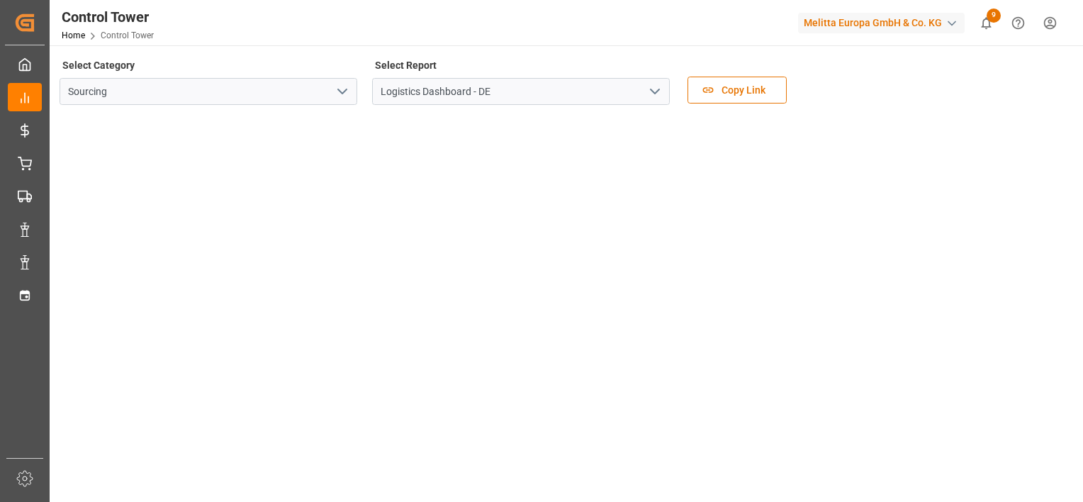 The height and width of the screenshot is (502, 1083). What do you see at coordinates (405, 65) in the screenshot?
I see `label: Select Report` at bounding box center [405, 65].